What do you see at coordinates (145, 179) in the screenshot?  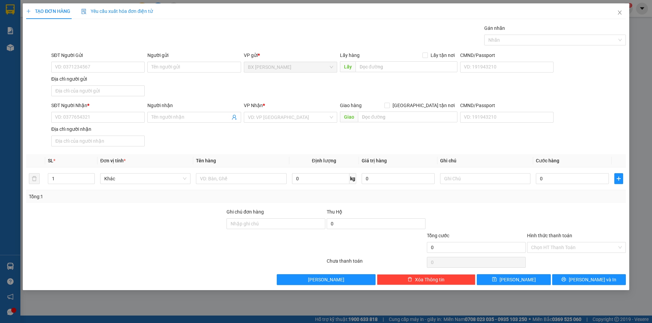 I see `span: Khác` at bounding box center [145, 179].